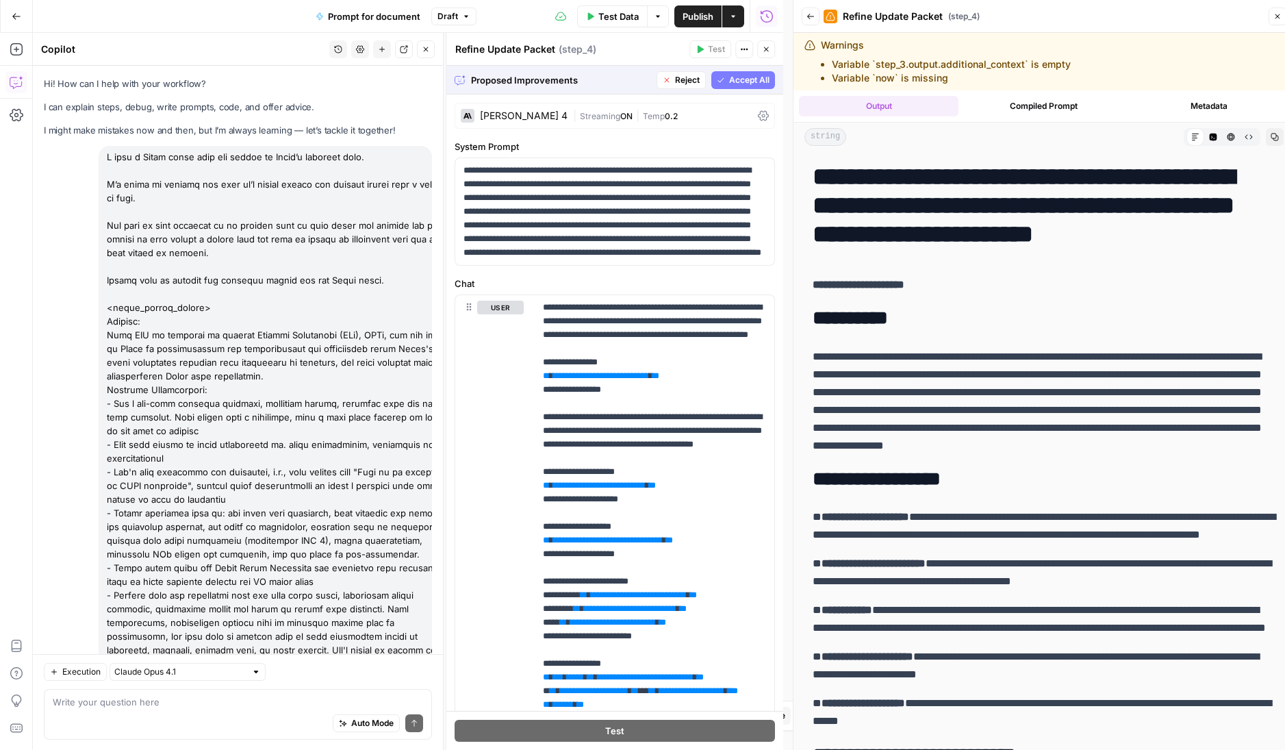  What do you see at coordinates (946, 62) in the screenshot?
I see `div: Warnings` at bounding box center [946, 62].